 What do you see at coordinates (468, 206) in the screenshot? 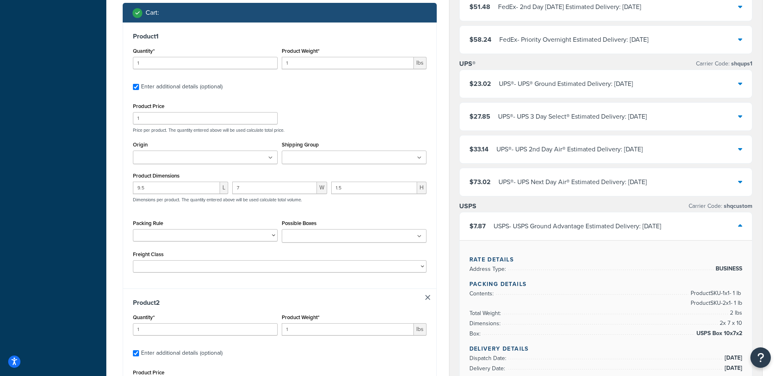
I see `h3: USPS` at bounding box center [468, 206].